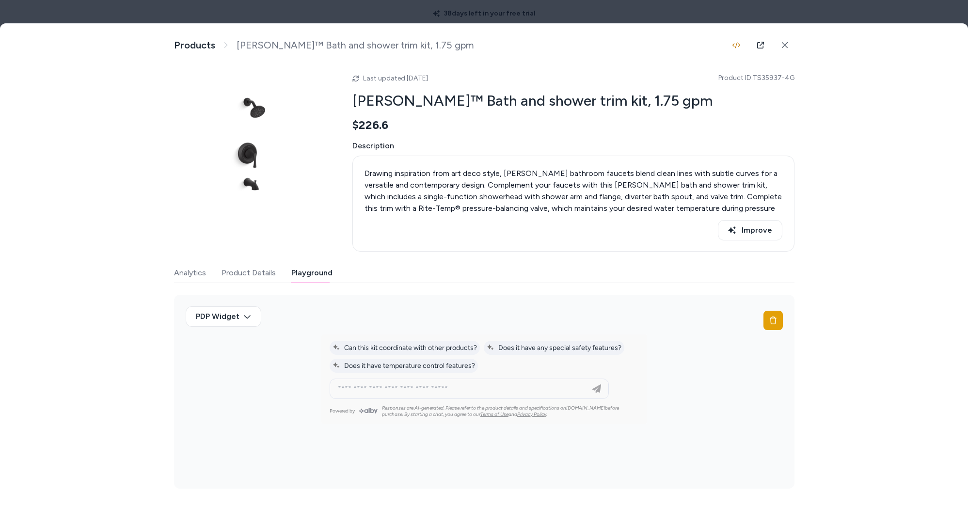 The height and width of the screenshot is (524, 968). What do you see at coordinates (750, 230) in the screenshot?
I see `button: Improve` at bounding box center [750, 230].